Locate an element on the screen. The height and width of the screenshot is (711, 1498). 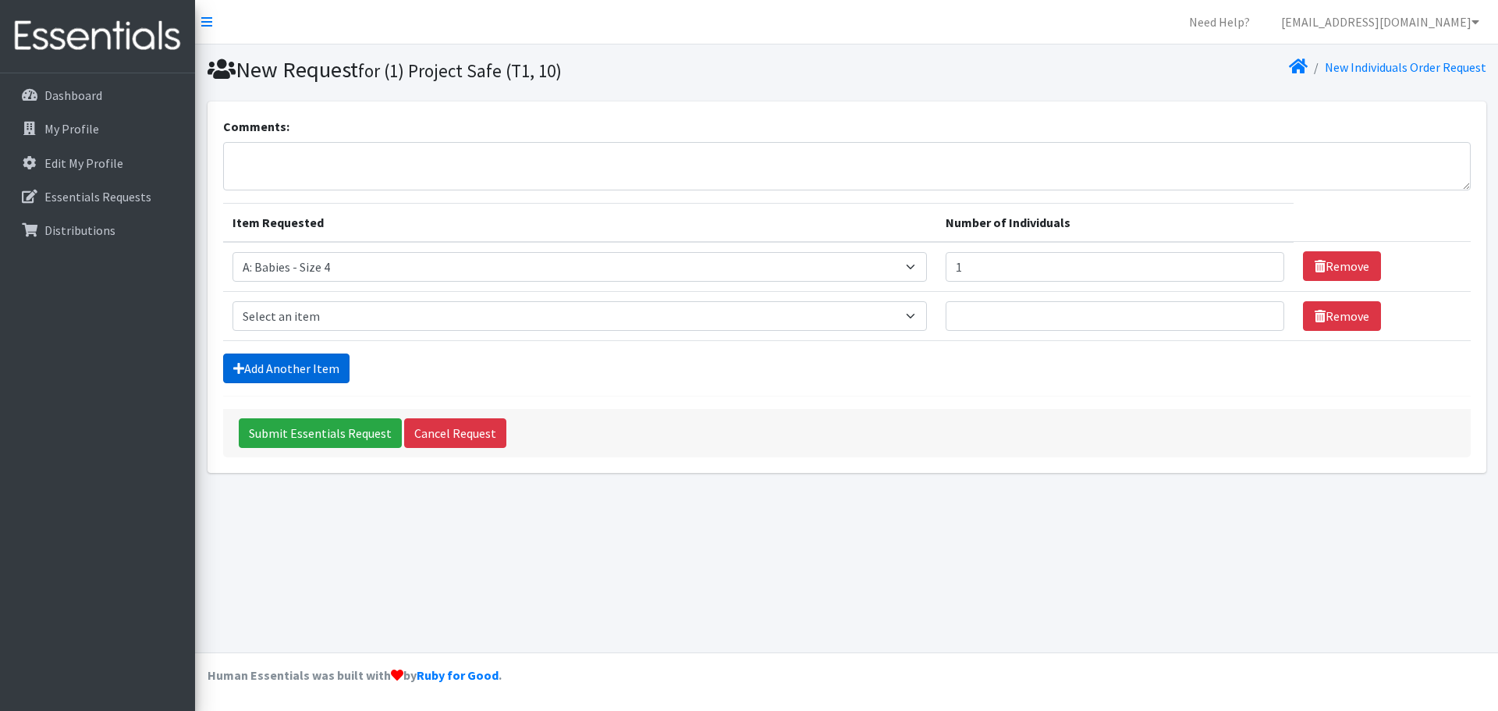
input: Submit Essentials Request is located at coordinates (320, 433).